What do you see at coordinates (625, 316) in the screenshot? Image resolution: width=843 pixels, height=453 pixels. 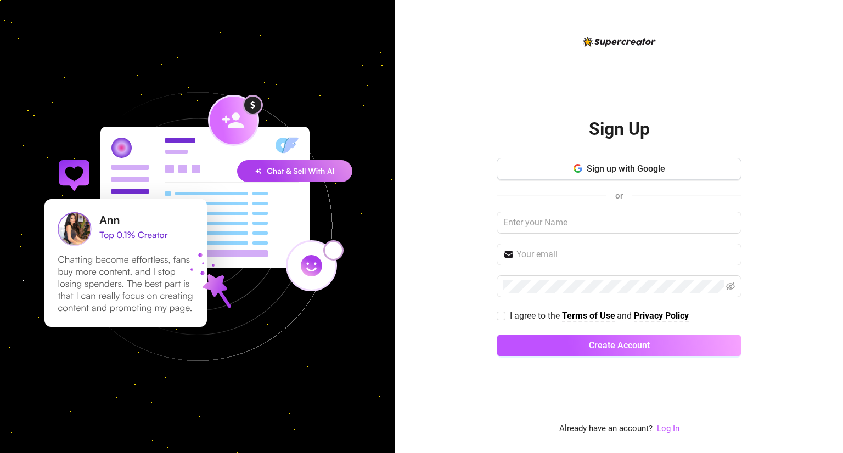 I see `span: and` at bounding box center [625, 316].